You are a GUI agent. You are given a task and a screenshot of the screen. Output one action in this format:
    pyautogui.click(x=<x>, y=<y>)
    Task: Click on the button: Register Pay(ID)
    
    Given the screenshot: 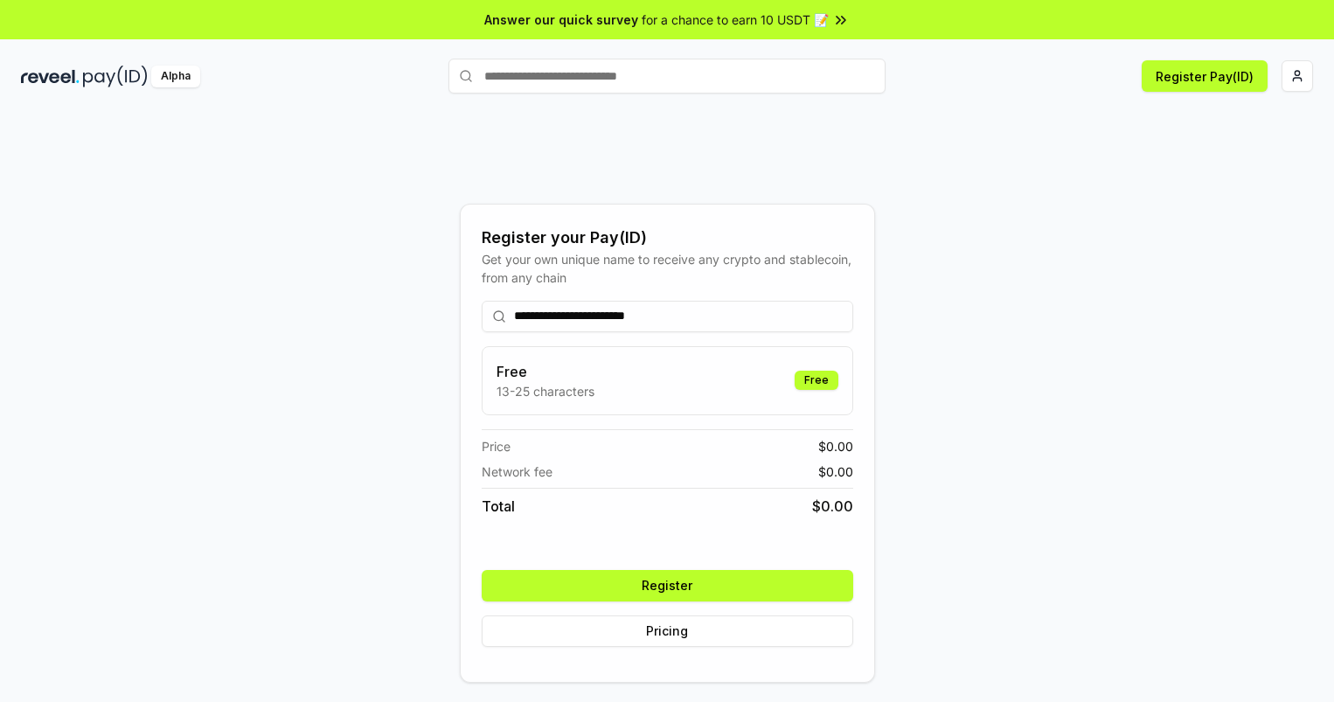 What is the action you would take?
    pyautogui.click(x=1205, y=76)
    